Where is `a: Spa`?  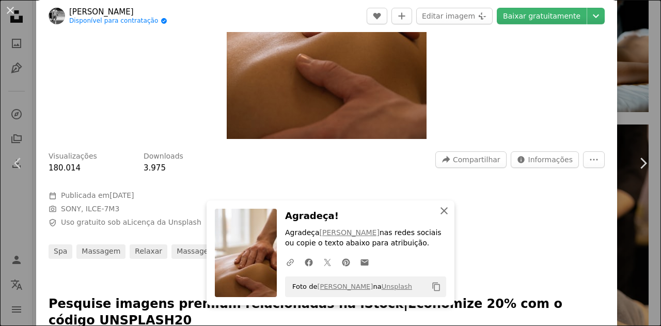
a: Spa is located at coordinates (60, 252).